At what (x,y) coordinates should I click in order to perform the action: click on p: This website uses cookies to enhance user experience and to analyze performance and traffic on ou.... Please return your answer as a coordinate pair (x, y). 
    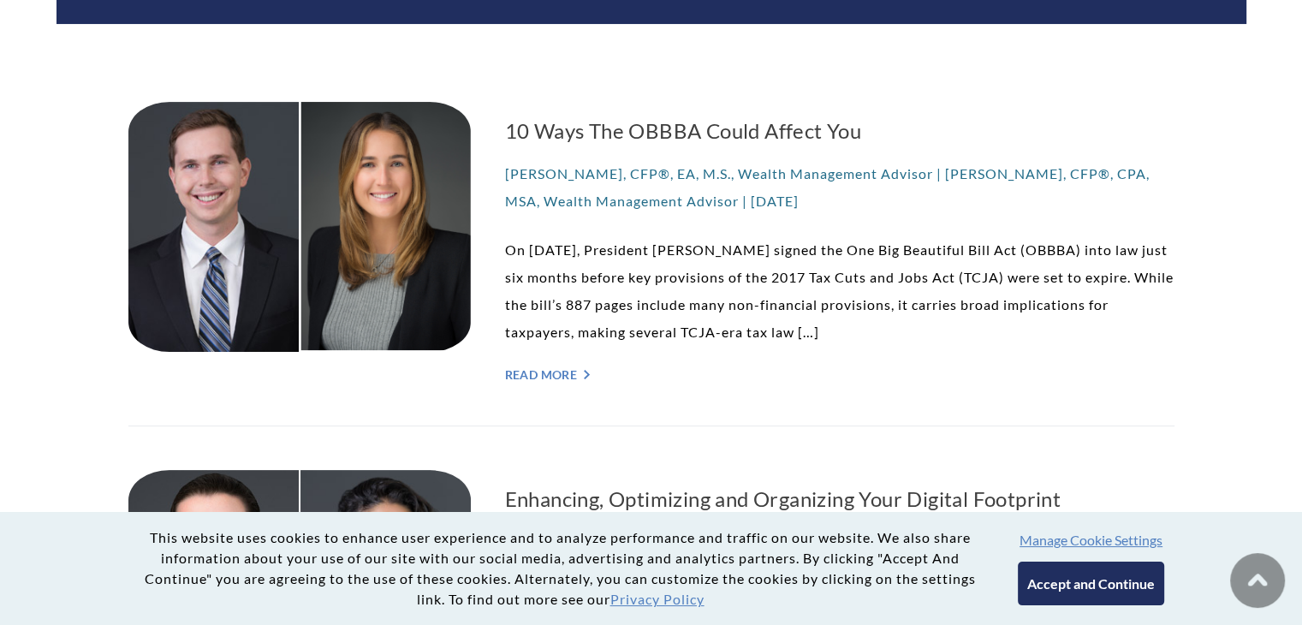
    Looking at the image, I should click on (561, 568).